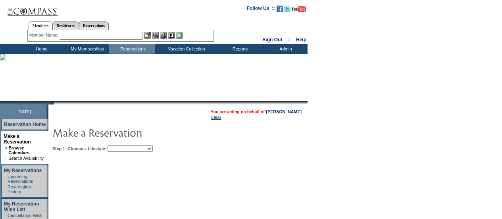  I want to click on a: Follow us on Twitter, so click(288, 10).